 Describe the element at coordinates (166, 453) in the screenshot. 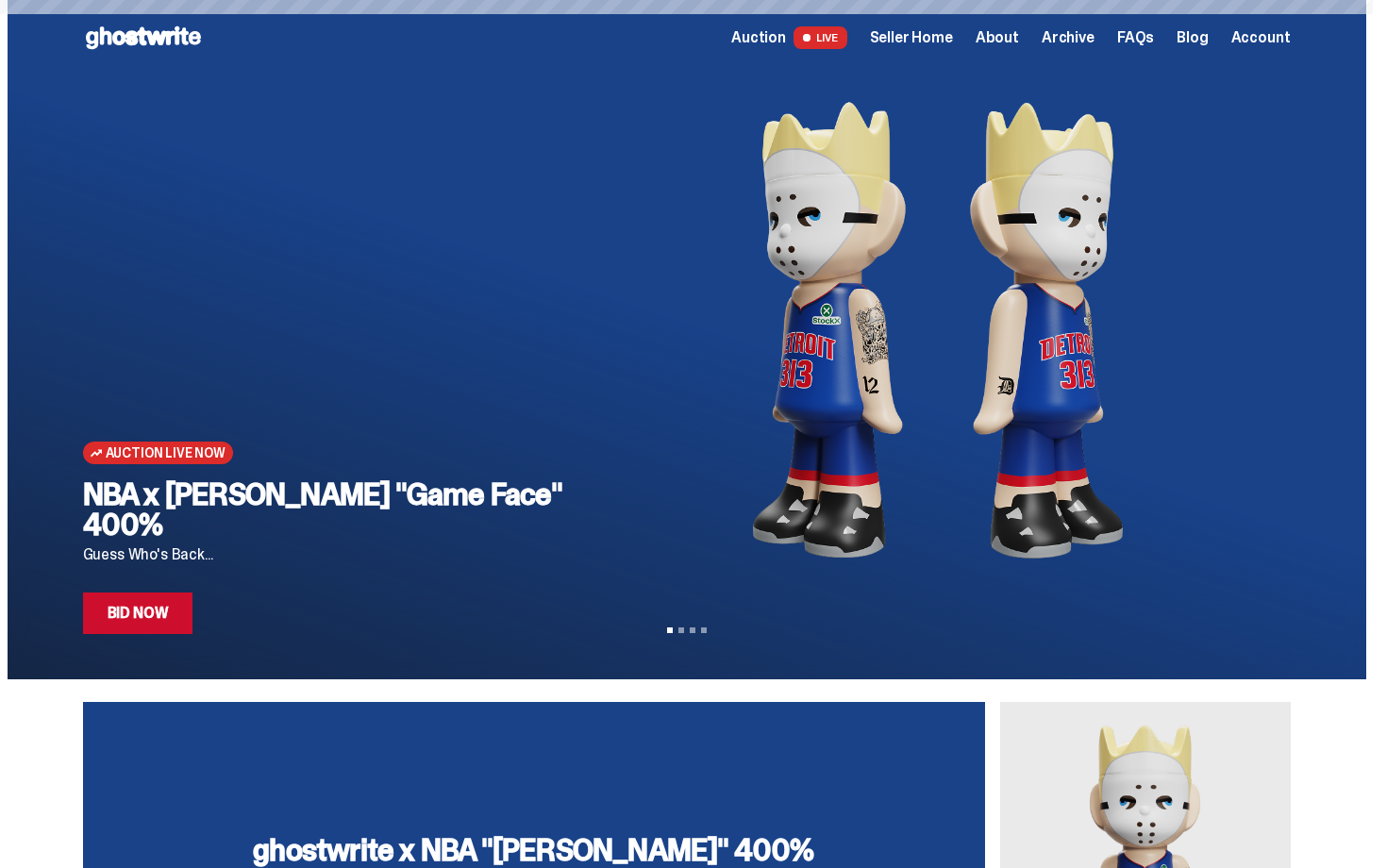

I see `span: Auction Live Now` at that location.